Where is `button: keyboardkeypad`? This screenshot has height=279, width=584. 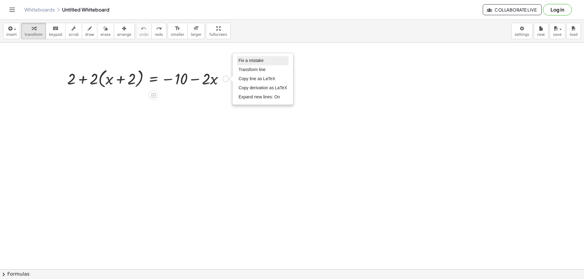
button: keyboardkeypad is located at coordinates (56, 31).